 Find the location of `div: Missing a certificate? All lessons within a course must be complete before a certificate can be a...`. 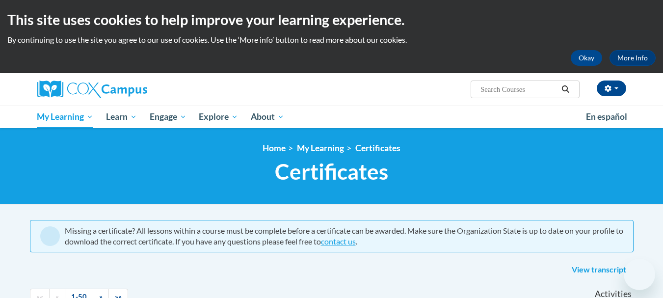

div: Missing a certificate? All lessons within a course must be complete before a certificate can be a... is located at coordinates (344, 236).